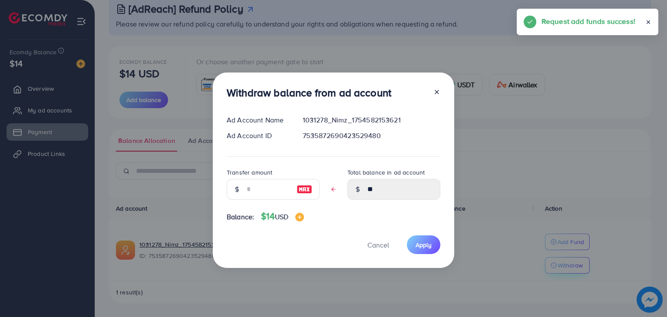 This screenshot has width=667, height=317. What do you see at coordinates (423, 244) in the screenshot?
I see `button: Apply` at bounding box center [423, 244].